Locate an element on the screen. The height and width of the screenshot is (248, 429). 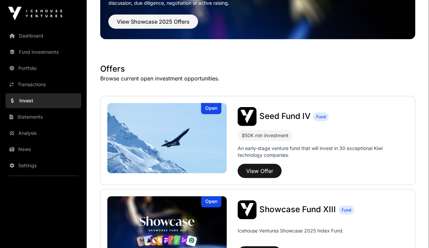
p: An early-stage venture fund that will invest in 30 exceptional Kiwi technology companies. is located at coordinates (323, 152).